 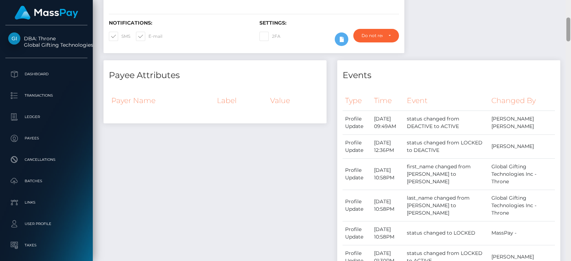 What do you see at coordinates (46, 245) in the screenshot?
I see `a: Taxes` at bounding box center [46, 245].